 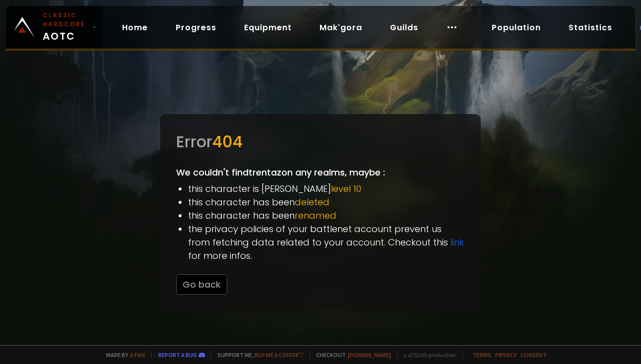 I want to click on a: Consent, so click(x=533, y=355).